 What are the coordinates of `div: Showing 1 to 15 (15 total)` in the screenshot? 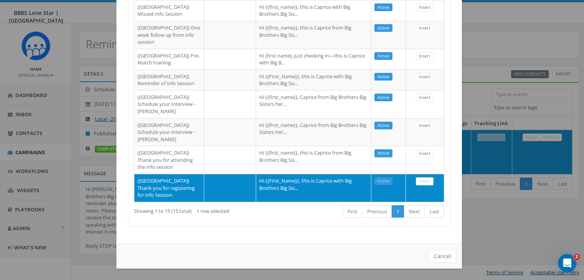 It's located at (195, 210).